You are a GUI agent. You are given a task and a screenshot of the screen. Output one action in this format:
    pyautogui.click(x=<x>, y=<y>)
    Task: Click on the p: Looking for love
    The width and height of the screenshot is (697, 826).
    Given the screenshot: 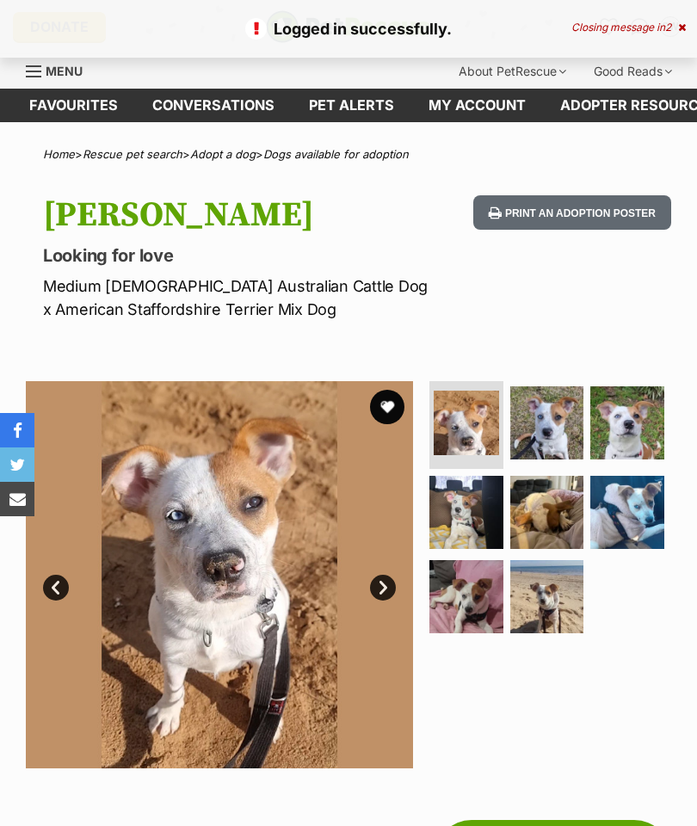 What is the action you would take?
    pyautogui.click(x=237, y=255)
    